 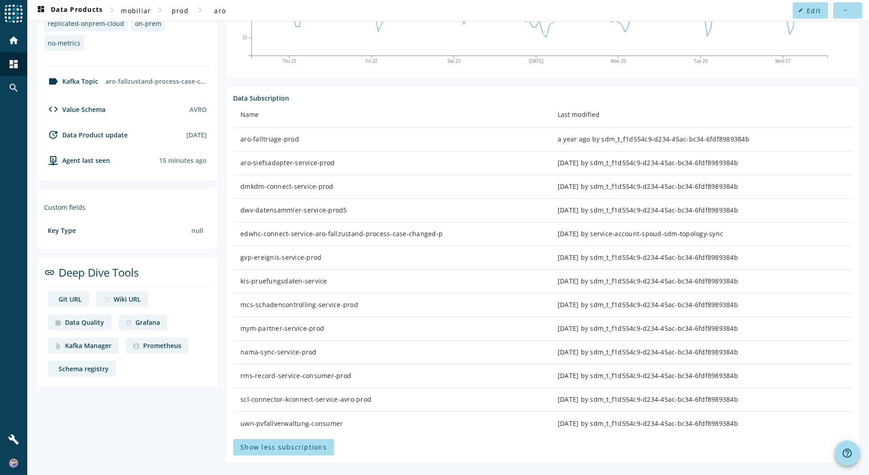 I want to click on a: deep dive imageSchema registry, so click(x=82, y=368).